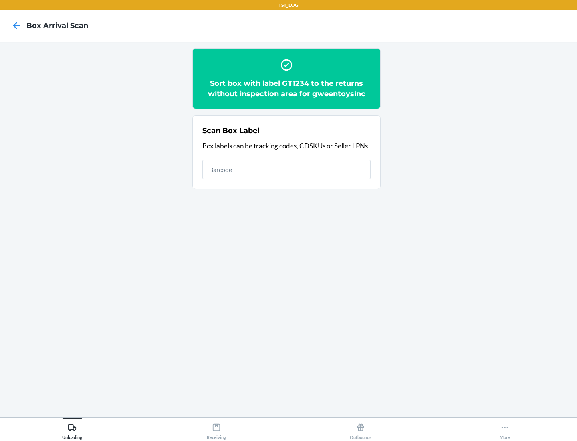 This screenshot has height=441, width=577. What do you see at coordinates (505, 428) in the screenshot?
I see `button: More` at bounding box center [505, 428].